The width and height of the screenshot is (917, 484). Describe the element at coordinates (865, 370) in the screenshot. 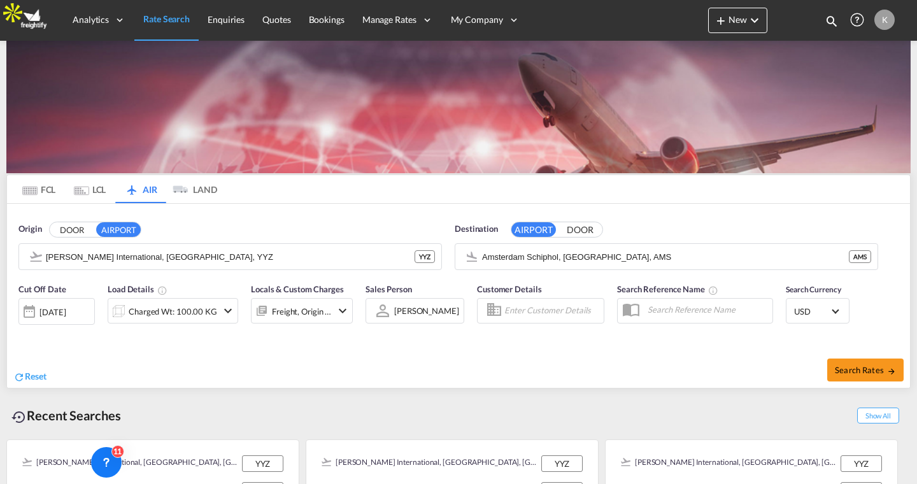

I see `span: Search Rates` at that location.